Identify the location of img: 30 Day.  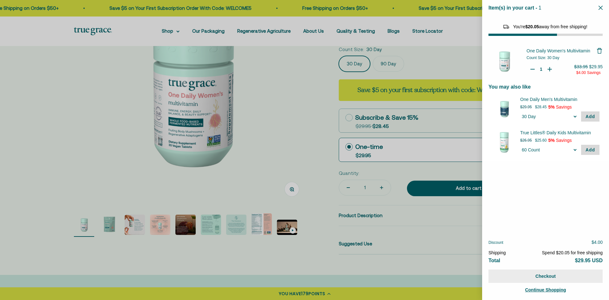
(505, 109).